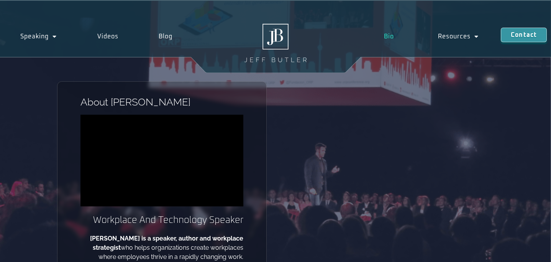 This screenshot has width=551, height=262. What do you see at coordinates (431, 36) in the screenshot?
I see `nav: Menu` at bounding box center [431, 36].